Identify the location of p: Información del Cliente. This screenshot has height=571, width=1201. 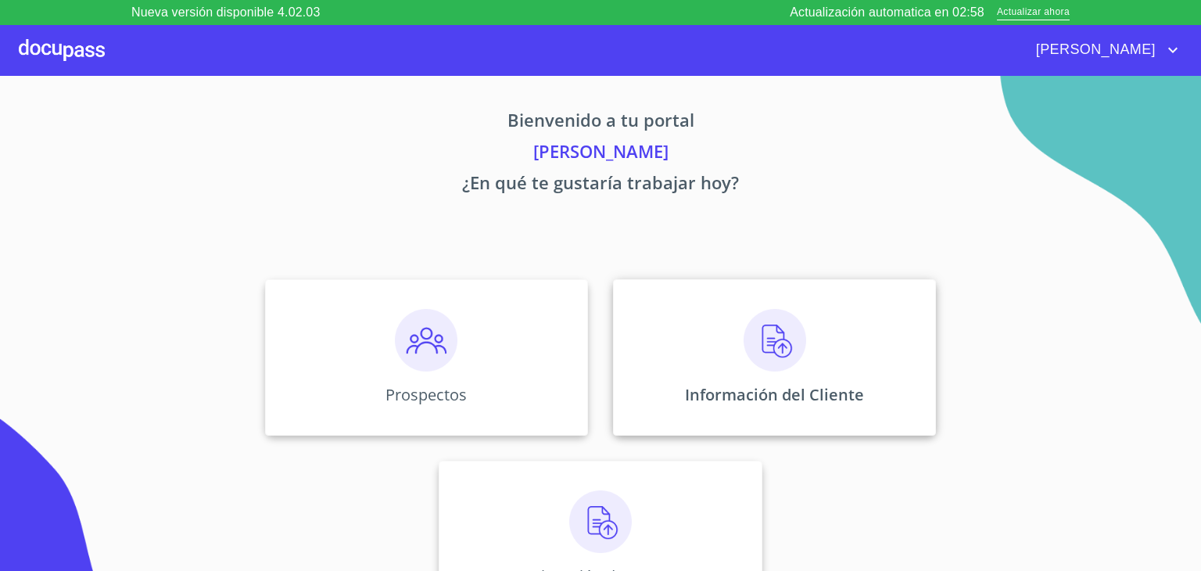
(774, 394).